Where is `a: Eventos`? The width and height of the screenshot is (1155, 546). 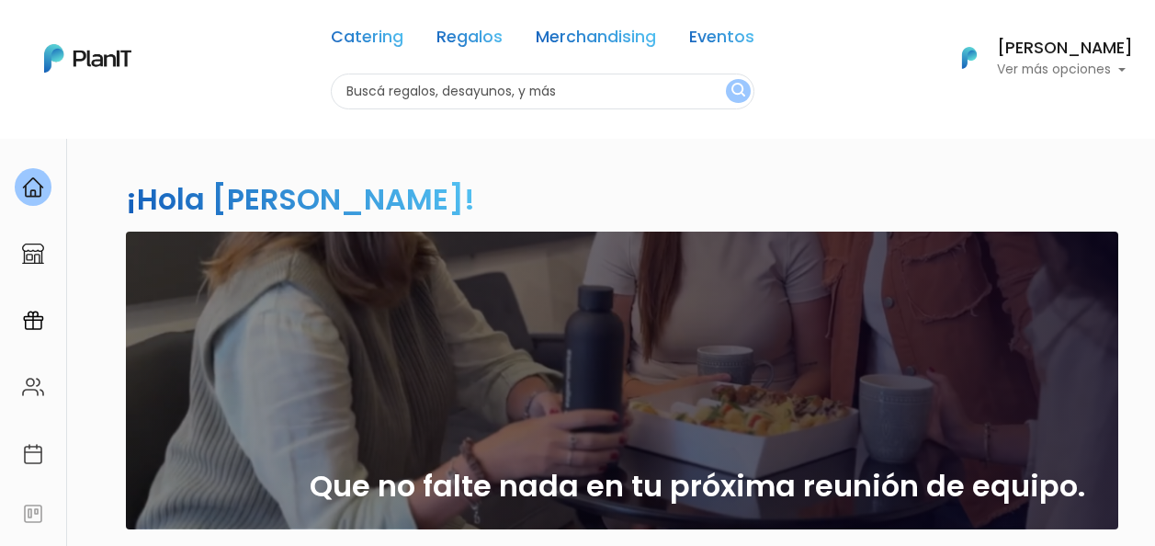 a: Eventos is located at coordinates (721, 40).